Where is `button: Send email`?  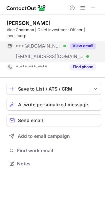
button: Send email is located at coordinates (54, 121).